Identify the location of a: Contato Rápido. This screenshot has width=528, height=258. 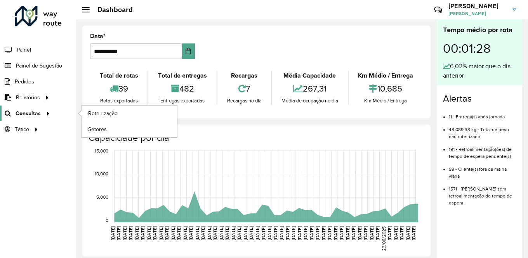
(438, 10).